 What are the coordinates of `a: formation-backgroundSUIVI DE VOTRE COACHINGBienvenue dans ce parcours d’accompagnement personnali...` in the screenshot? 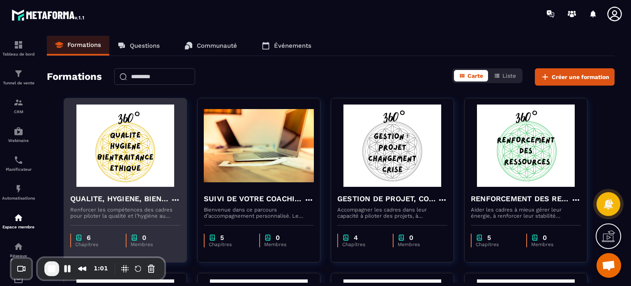 It's located at (264, 185).